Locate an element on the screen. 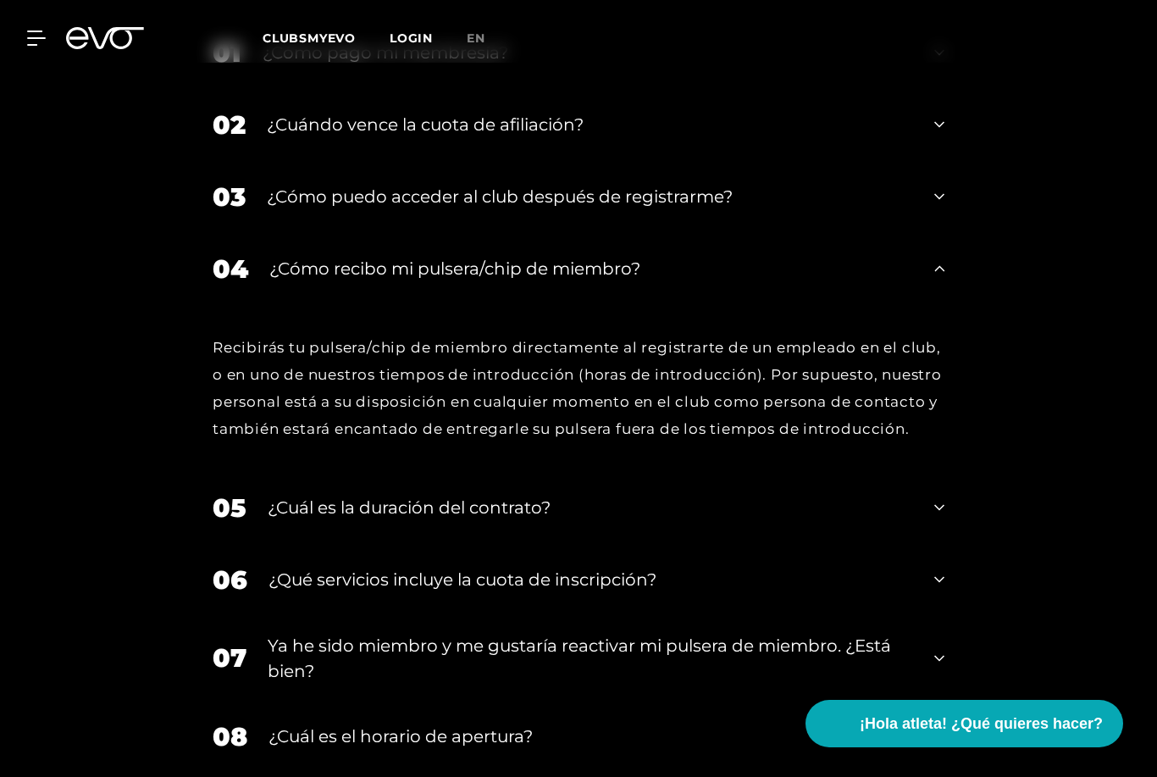 This screenshot has height=777, width=1157. div: ¿Cuál es el horario de apertura? is located at coordinates (590, 736).